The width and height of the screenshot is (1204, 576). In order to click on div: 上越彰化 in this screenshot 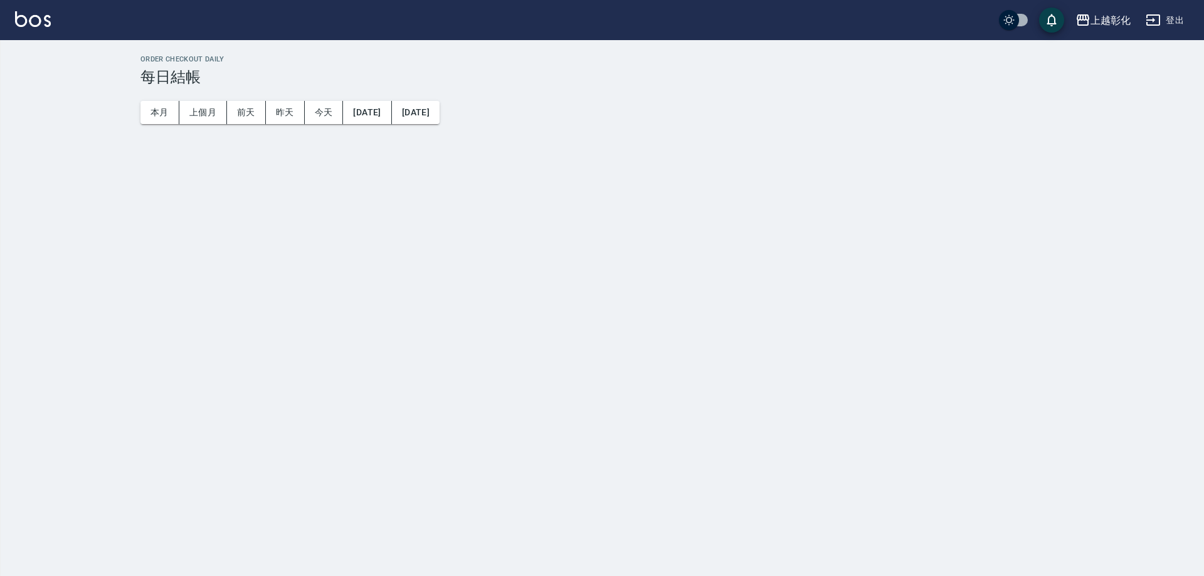, I will do `click(1111, 20)`.